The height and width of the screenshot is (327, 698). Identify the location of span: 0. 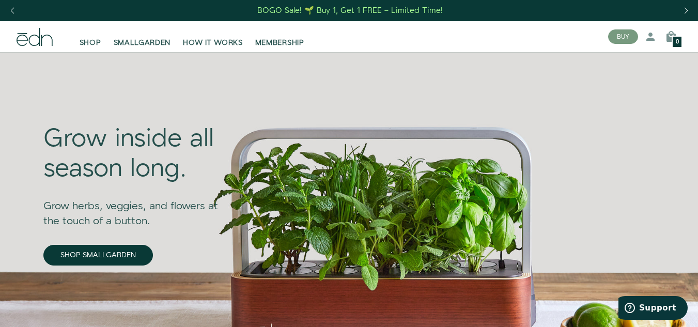
(677, 42).